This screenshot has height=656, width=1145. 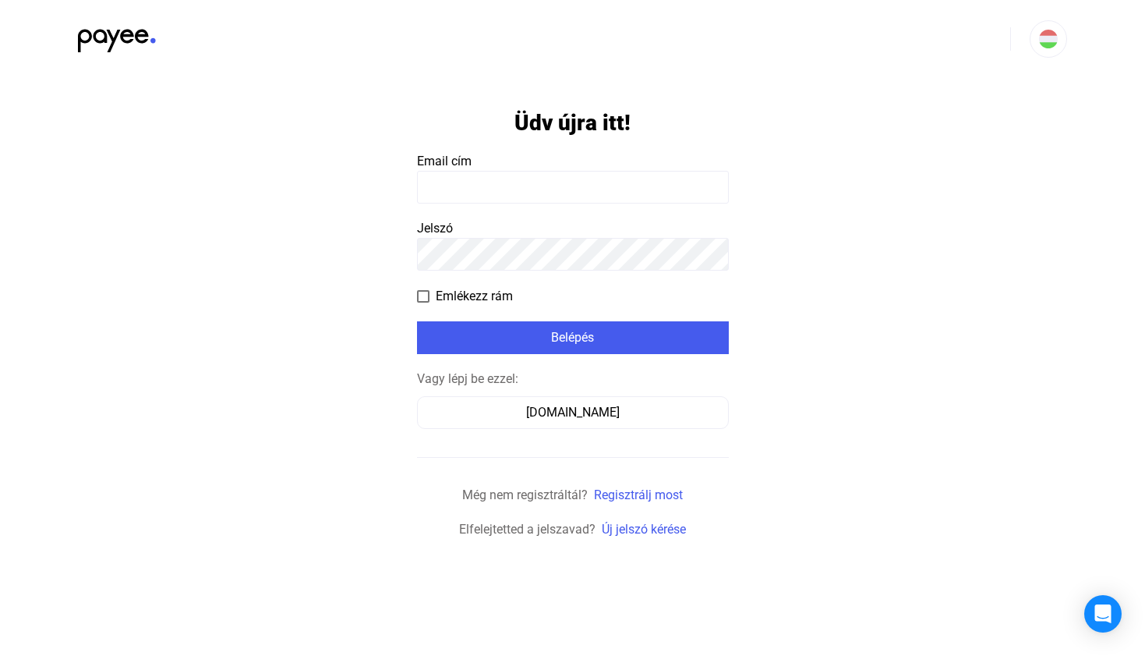 I want to click on span: Email cím, so click(x=444, y=161).